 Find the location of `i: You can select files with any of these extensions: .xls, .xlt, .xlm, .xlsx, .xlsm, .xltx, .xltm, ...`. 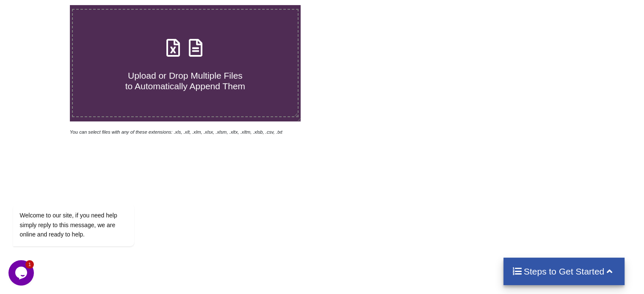

i: You can select files with any of these extensions: .xls, .xlt, .xlm, .xlsx, .xlsm, .xltx, .xltm, ... is located at coordinates (176, 132).